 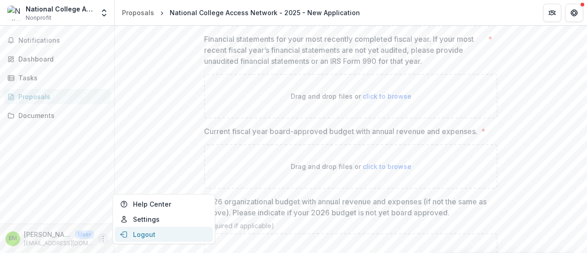 What do you see at coordinates (103, 239) in the screenshot?
I see `button: More` at bounding box center [103, 239].